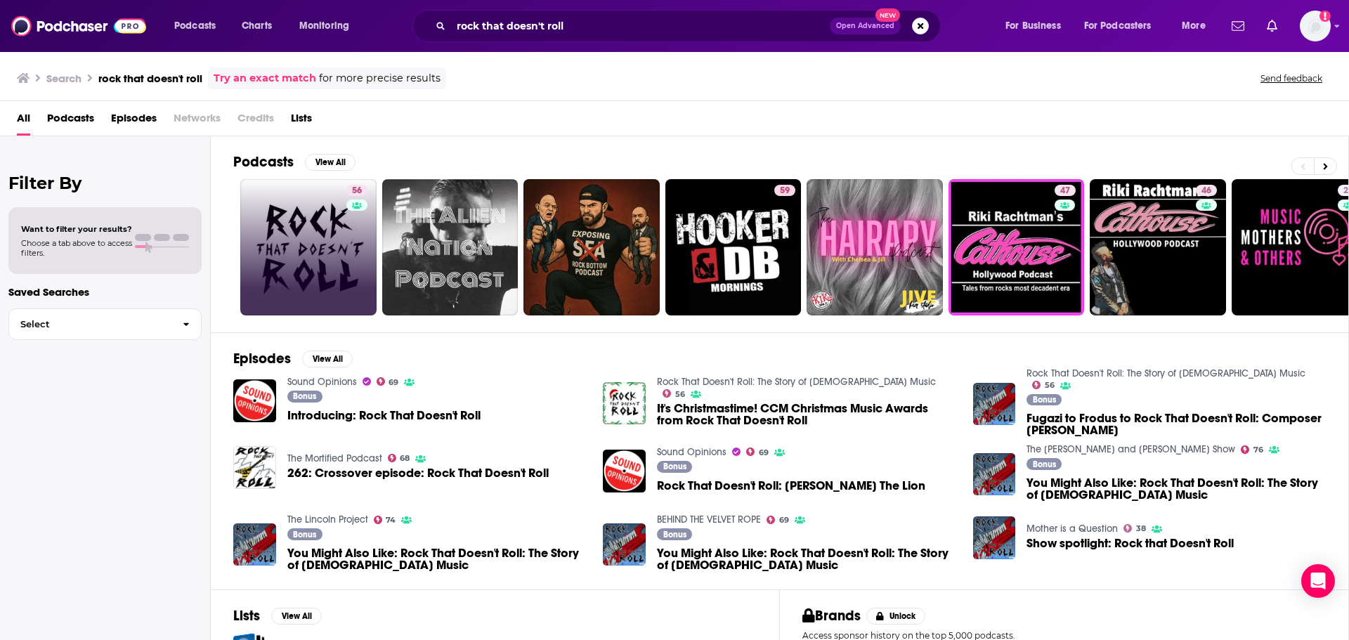 The height and width of the screenshot is (640, 1349). Describe the element at coordinates (791, 485) in the screenshot. I see `a: Rock That Doesn't Roll: Pedro The Lion` at that location.